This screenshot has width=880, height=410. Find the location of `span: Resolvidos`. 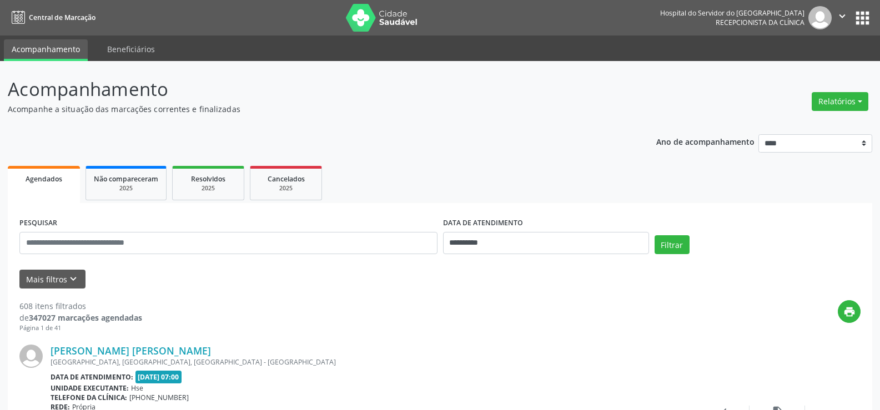

span: Resolvidos is located at coordinates (208, 179).